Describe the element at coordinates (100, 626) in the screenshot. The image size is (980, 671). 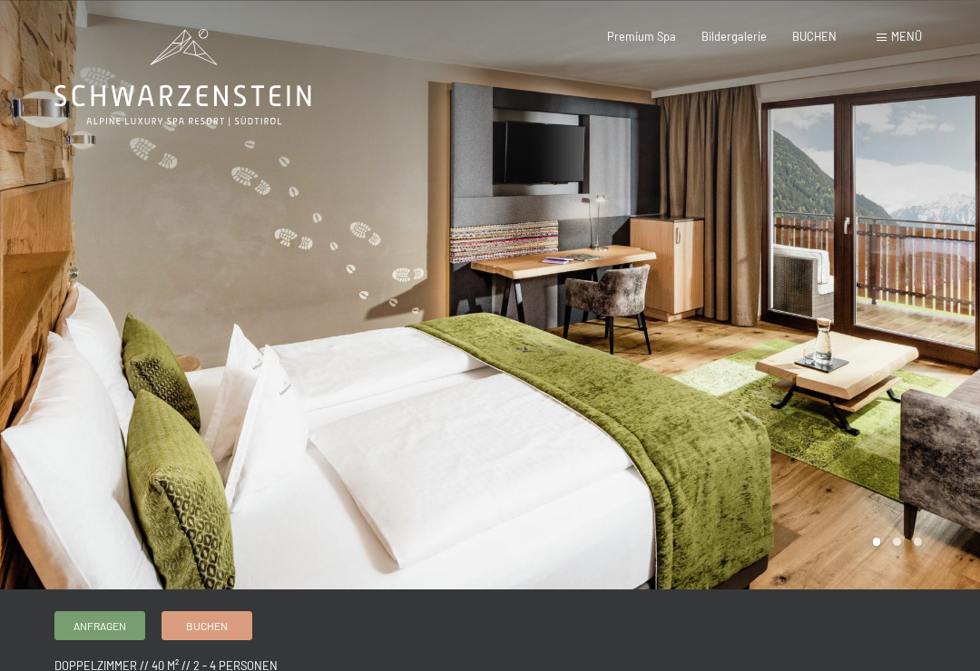
I see `span: Anfragen` at that location.